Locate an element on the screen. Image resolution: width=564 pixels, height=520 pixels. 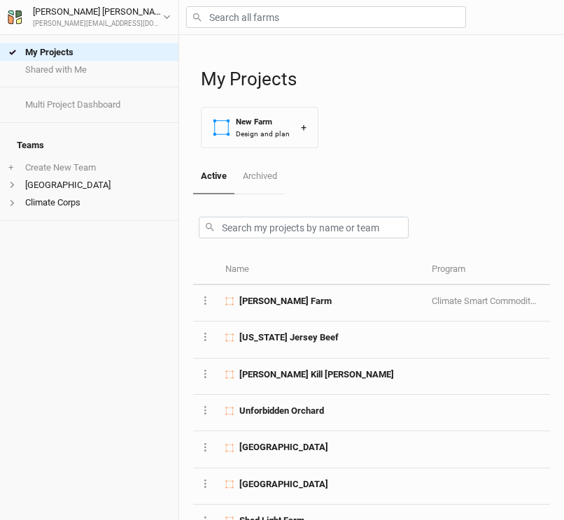
a: Active is located at coordinates (213, 177).